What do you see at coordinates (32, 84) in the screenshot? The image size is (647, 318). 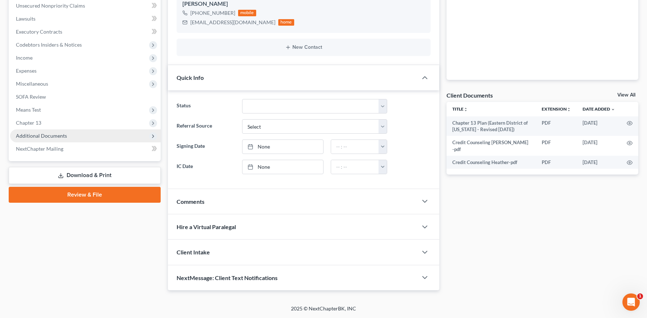 I see `span: Miscellaneous` at bounding box center [32, 84].